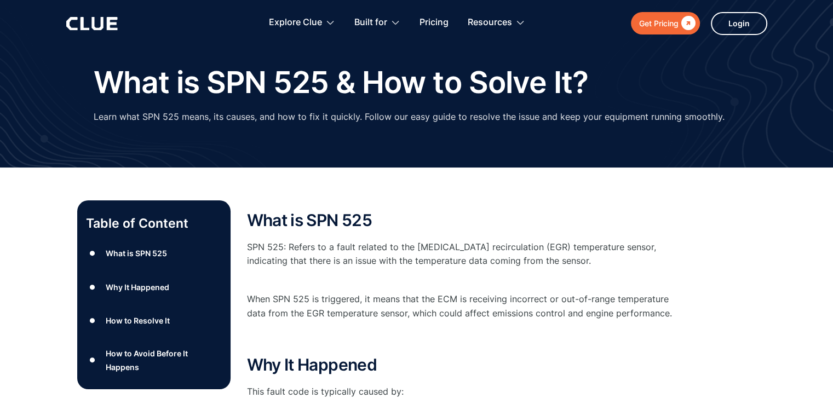  Describe the element at coordinates (154, 287) in the screenshot. I see `a: ●Why It Happened` at that location.